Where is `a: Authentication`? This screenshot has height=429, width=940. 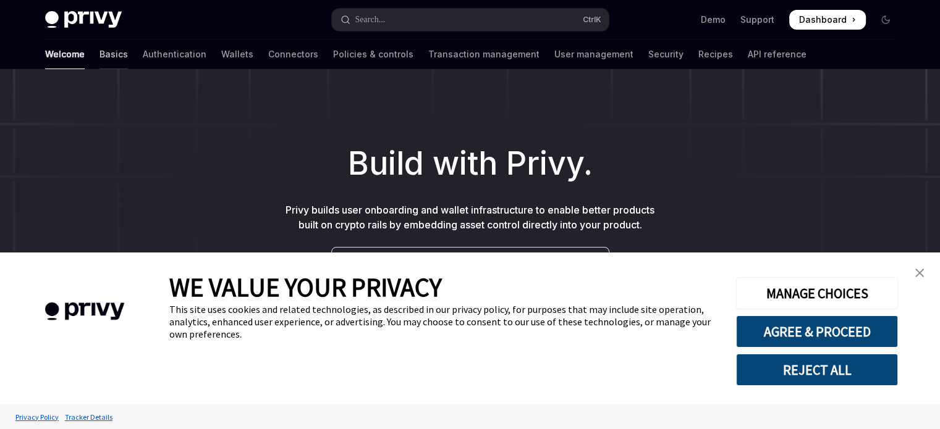
a: Authentication is located at coordinates (174, 54).